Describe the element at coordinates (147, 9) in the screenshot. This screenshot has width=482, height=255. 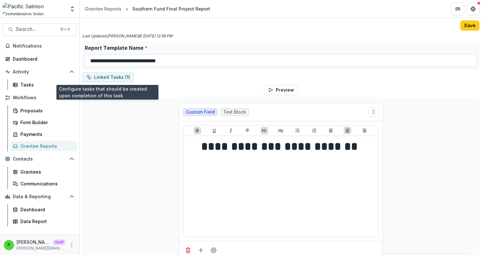
I see `nav: breadcrumb` at that location.